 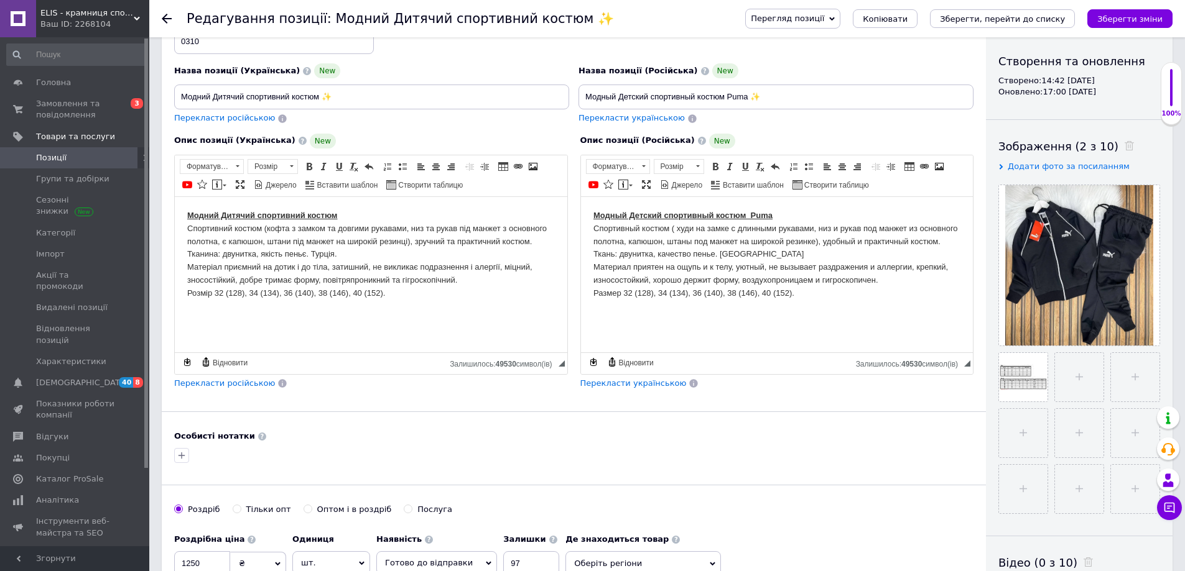 What do you see at coordinates (53, 458) in the screenshot?
I see `span: Покупці` at bounding box center [53, 458].